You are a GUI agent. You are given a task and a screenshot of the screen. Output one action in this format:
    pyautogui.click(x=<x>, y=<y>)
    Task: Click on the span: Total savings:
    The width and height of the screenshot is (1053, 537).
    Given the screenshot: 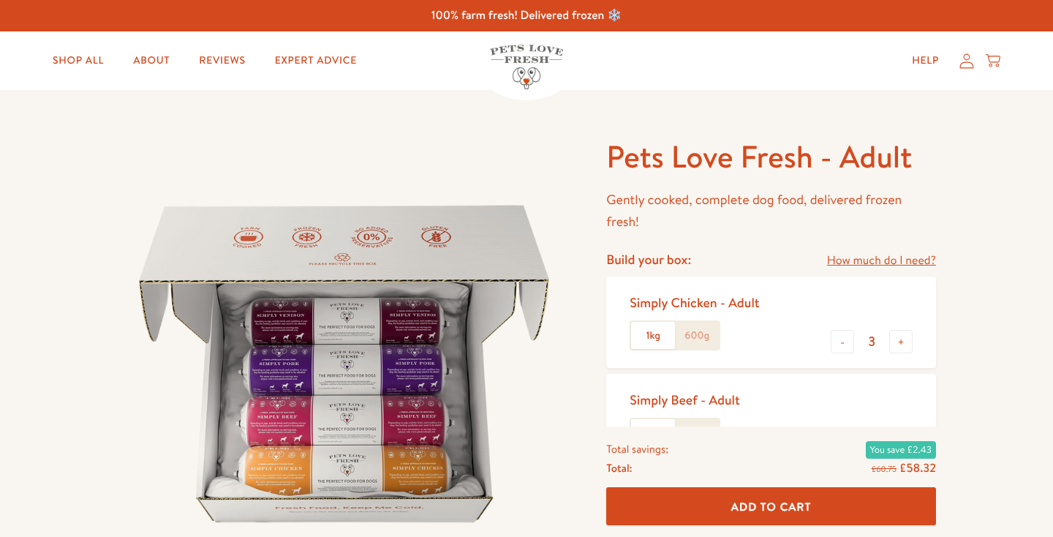 What is the action you would take?
    pyautogui.click(x=637, y=448)
    